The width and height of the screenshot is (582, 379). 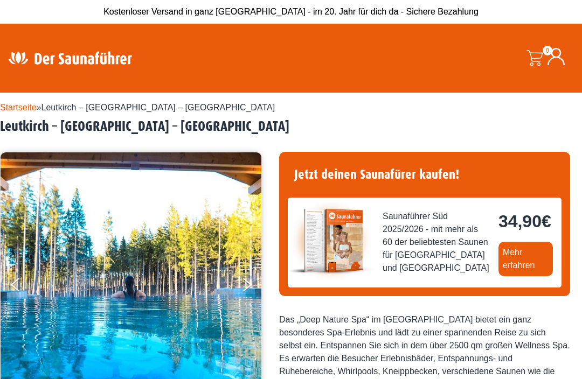 What do you see at coordinates (24, 287) in the screenshot?
I see `button: Previous` at bounding box center [24, 287].